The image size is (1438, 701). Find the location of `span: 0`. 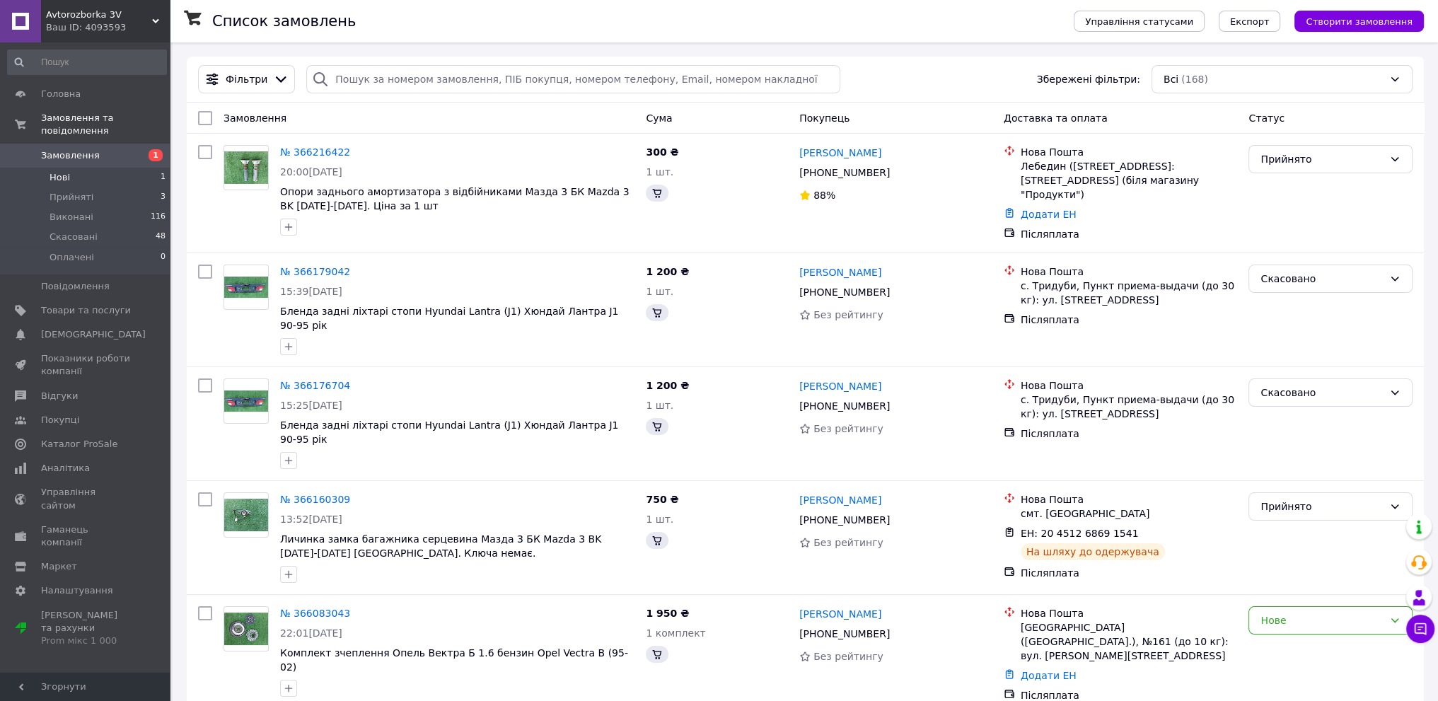

span: 0 is located at coordinates (163, 258).